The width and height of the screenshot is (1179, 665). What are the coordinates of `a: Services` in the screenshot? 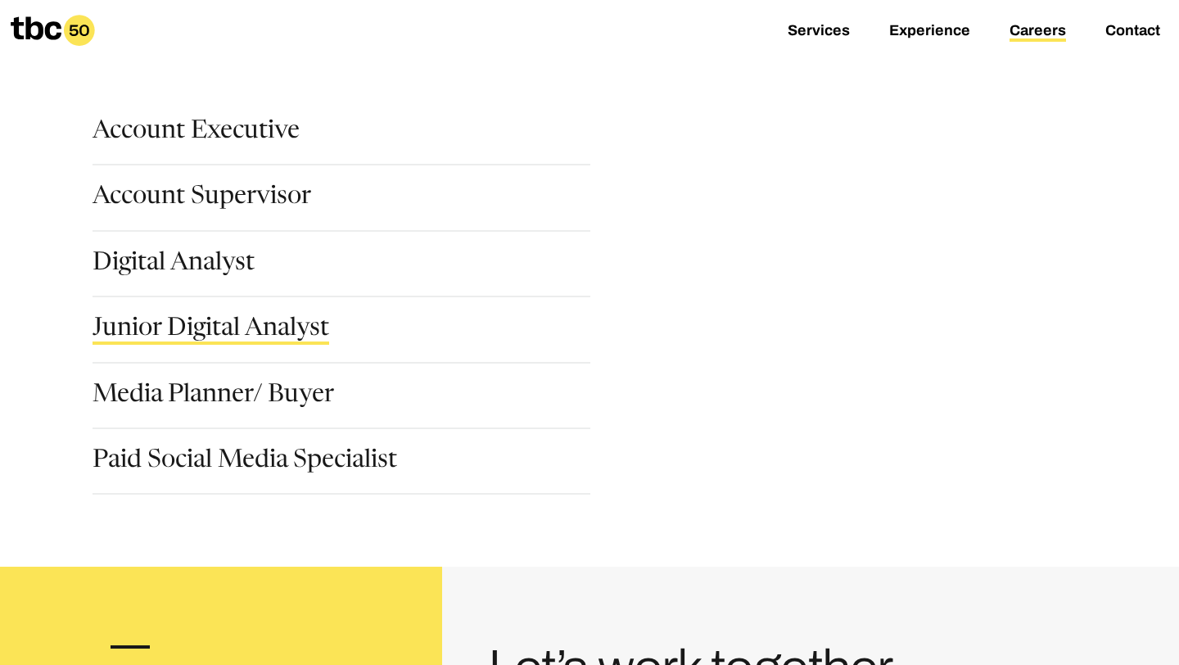 It's located at (819, 32).